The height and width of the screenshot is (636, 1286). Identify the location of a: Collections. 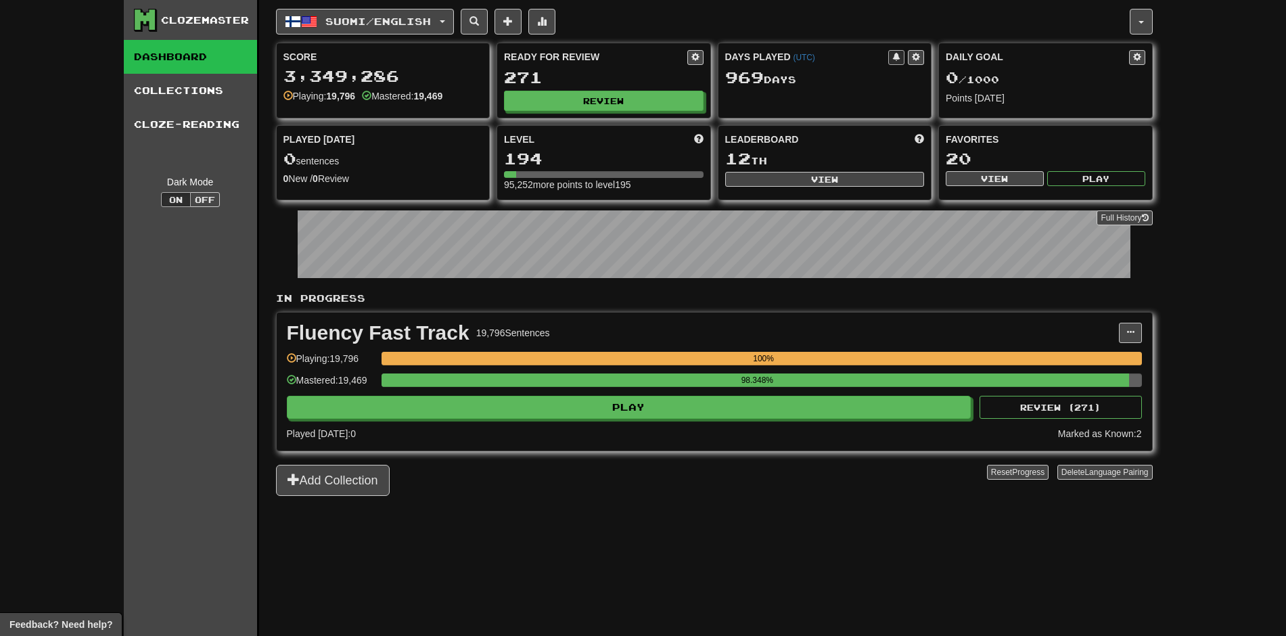
(190, 91).